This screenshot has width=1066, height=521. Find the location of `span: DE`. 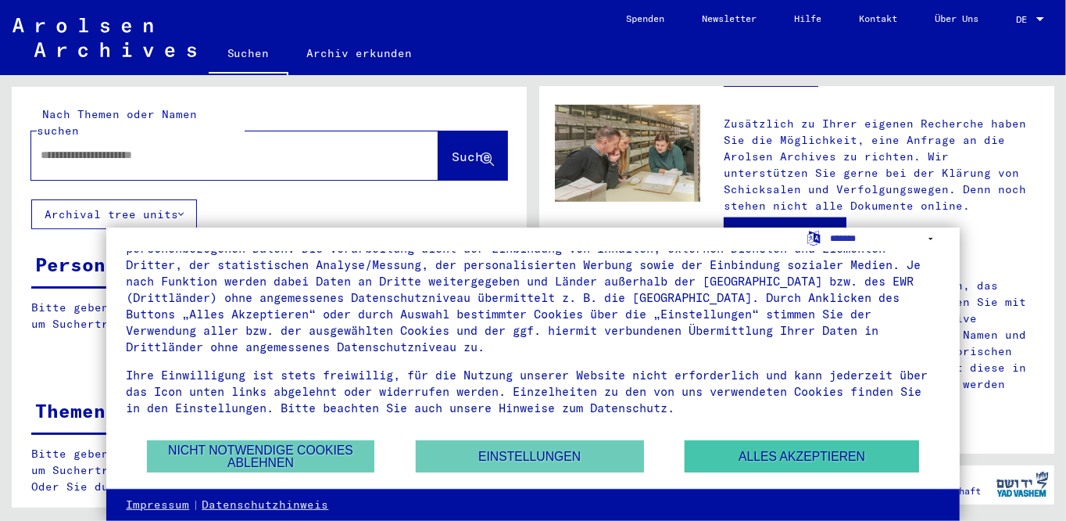

span: DE is located at coordinates (1025, 20).